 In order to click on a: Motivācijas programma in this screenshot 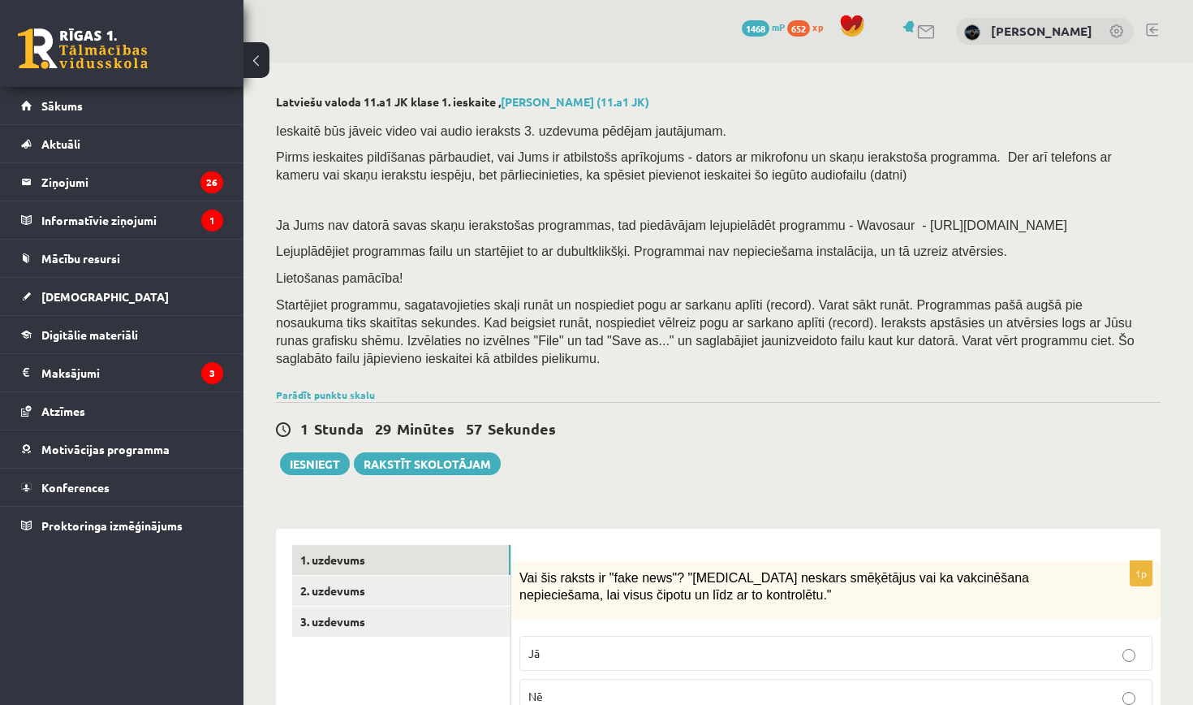, I will do `click(122, 449)`.